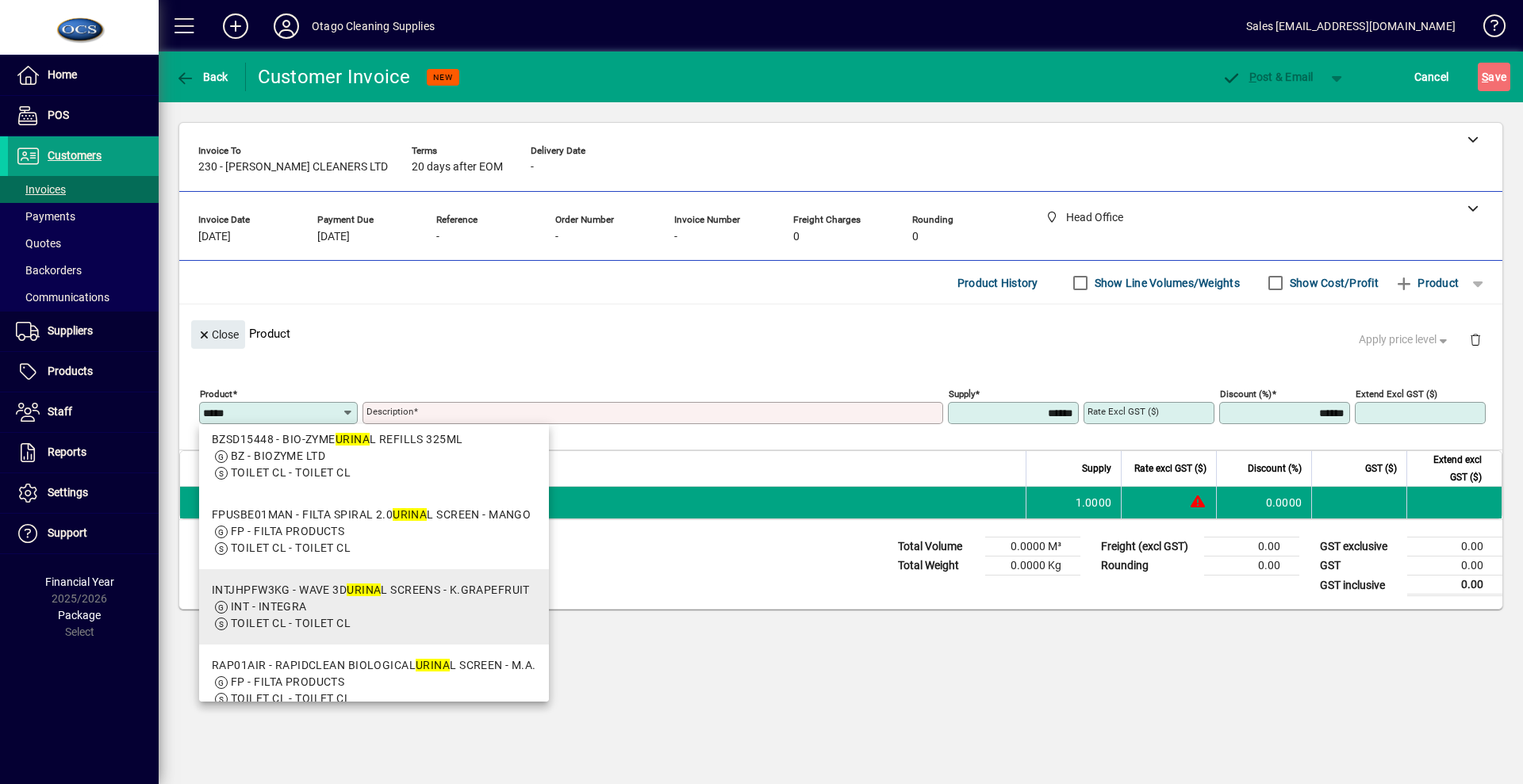  Describe the element at coordinates (1149, 547) in the screenshot. I see `td: Freight (excl GST)` at that location.